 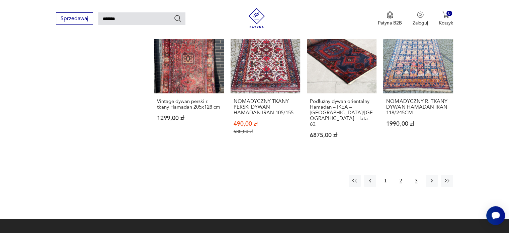 What do you see at coordinates (421, 15) in the screenshot?
I see `img: Ikonka użytkownika` at bounding box center [421, 15].